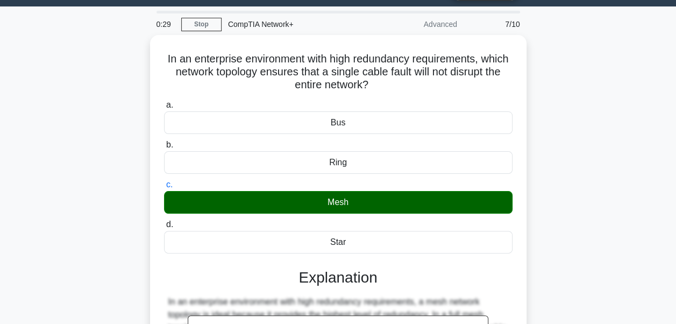  Describe the element at coordinates (201, 24) in the screenshot. I see `a: Stop` at that location.